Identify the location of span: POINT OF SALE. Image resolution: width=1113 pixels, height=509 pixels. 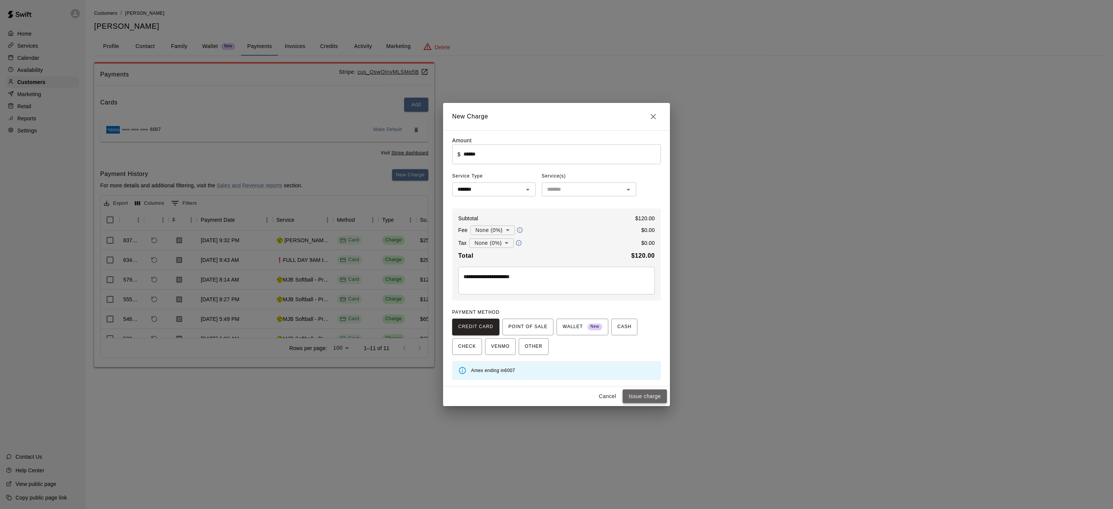
(528, 327).